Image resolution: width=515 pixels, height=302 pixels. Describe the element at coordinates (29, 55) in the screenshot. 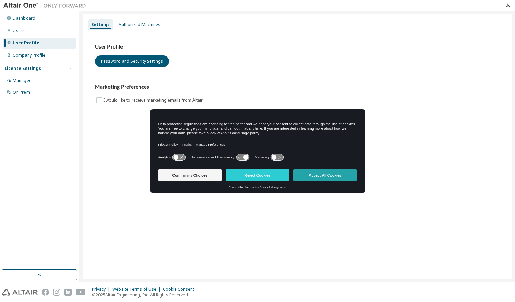

I see `div: Company Profile` at that location.